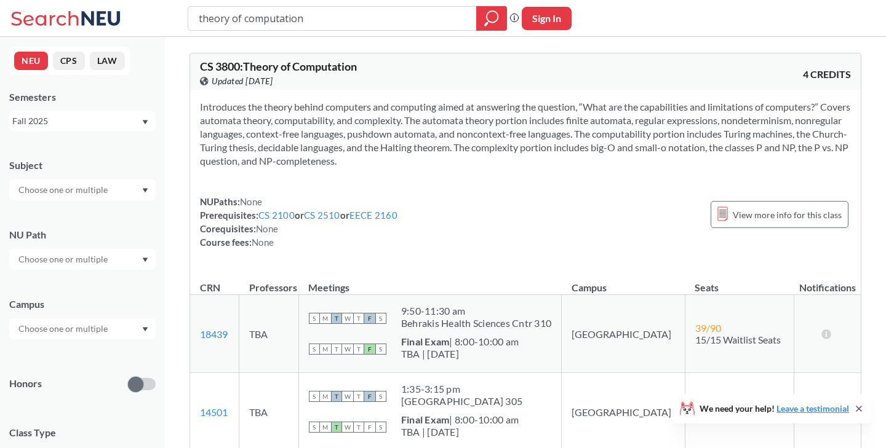  Describe the element at coordinates (210, 288) in the screenshot. I see `div: CRN` at that location.